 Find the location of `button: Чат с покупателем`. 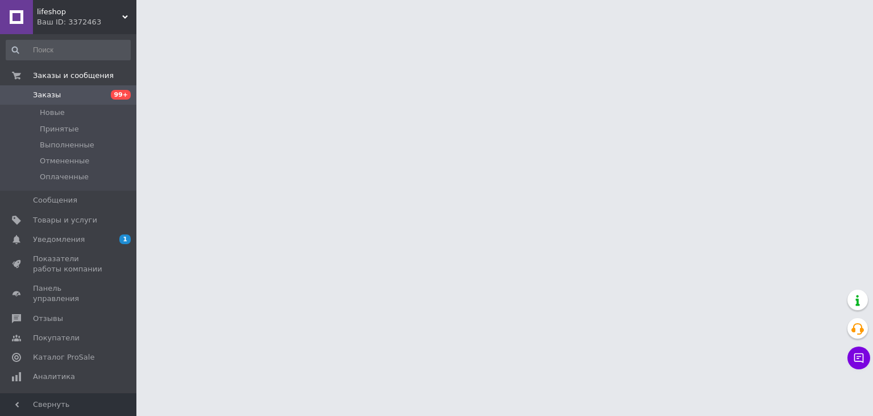

button: Чат с покупателем is located at coordinates (859, 358).